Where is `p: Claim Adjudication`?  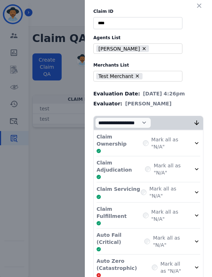 p: Claim Adjudication is located at coordinates (121, 166).